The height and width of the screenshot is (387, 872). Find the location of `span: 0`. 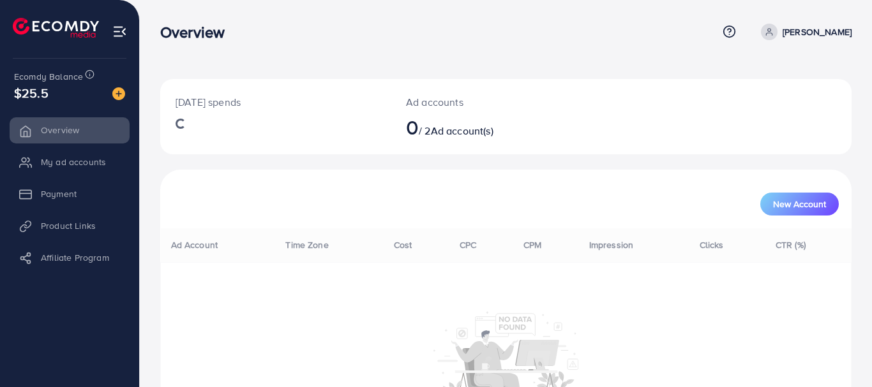

span: 0 is located at coordinates (412, 127).